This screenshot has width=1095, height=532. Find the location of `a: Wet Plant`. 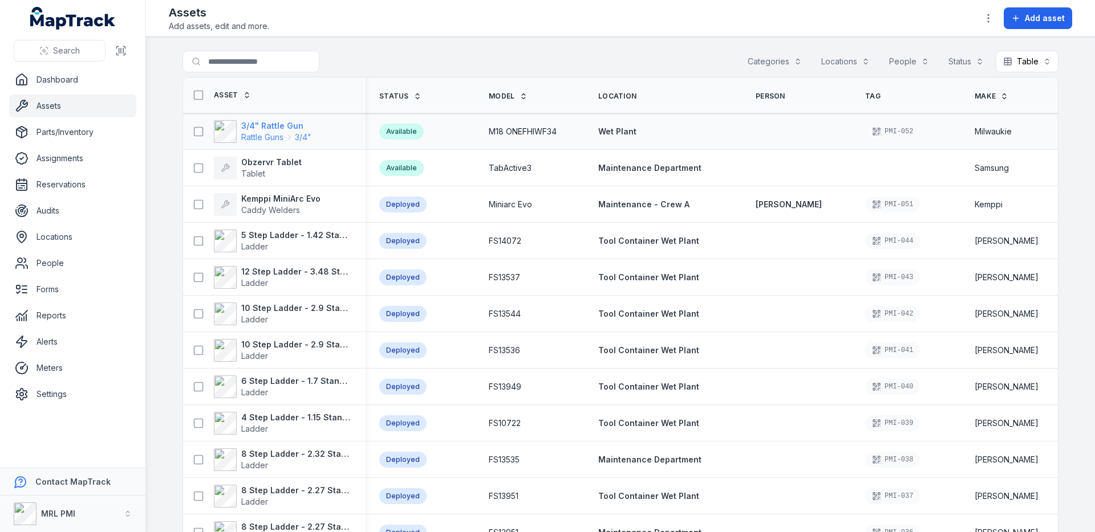

a: Wet Plant is located at coordinates (617, 132).